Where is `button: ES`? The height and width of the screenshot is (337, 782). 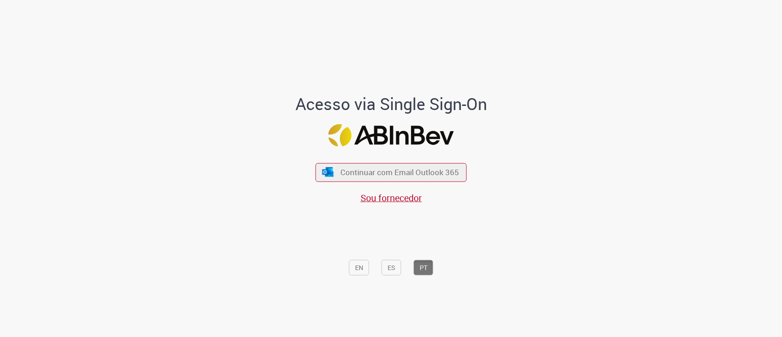
button: ES is located at coordinates (391, 268).